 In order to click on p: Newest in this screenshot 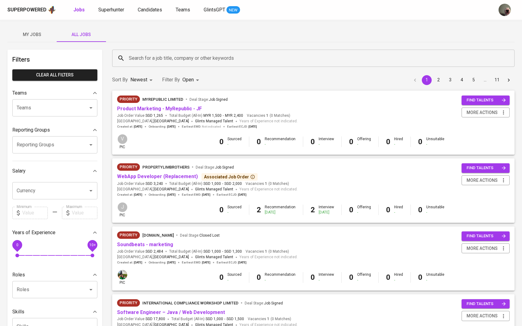, I will do `click(139, 80)`.